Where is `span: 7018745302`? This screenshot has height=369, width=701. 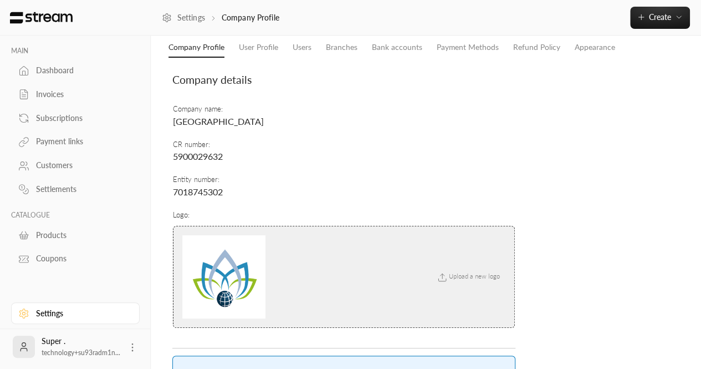 span: 7018745302 is located at coordinates (198, 191).